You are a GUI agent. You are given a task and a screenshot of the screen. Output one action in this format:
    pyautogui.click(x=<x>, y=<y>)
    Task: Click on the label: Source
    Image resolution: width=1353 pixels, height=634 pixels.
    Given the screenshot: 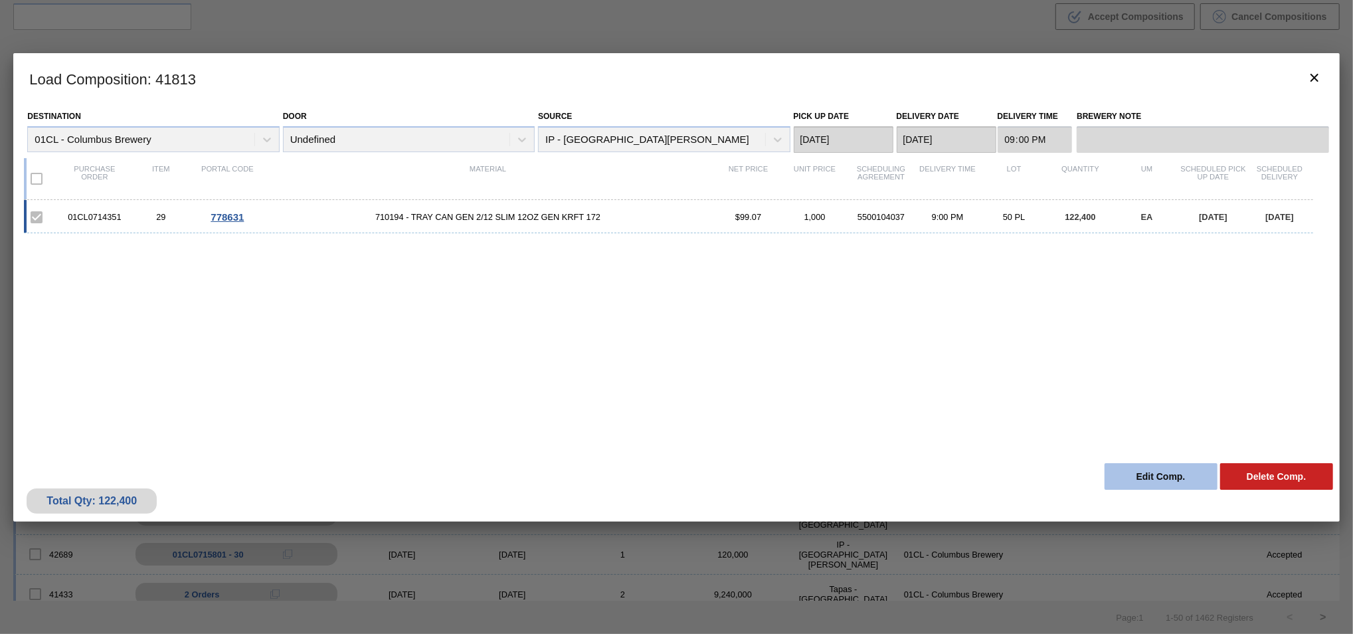 What is the action you would take?
    pyautogui.click(x=555, y=116)
    